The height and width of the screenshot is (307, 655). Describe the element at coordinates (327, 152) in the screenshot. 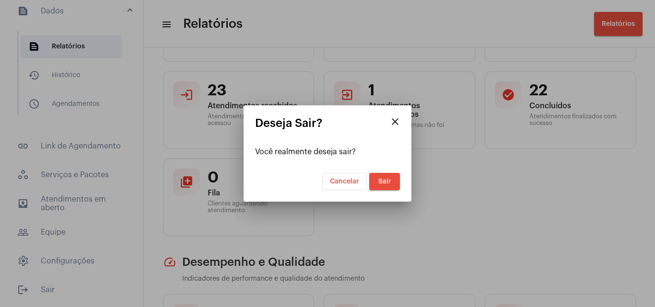

I see `div: Você realmente deseja sair?` at that location.